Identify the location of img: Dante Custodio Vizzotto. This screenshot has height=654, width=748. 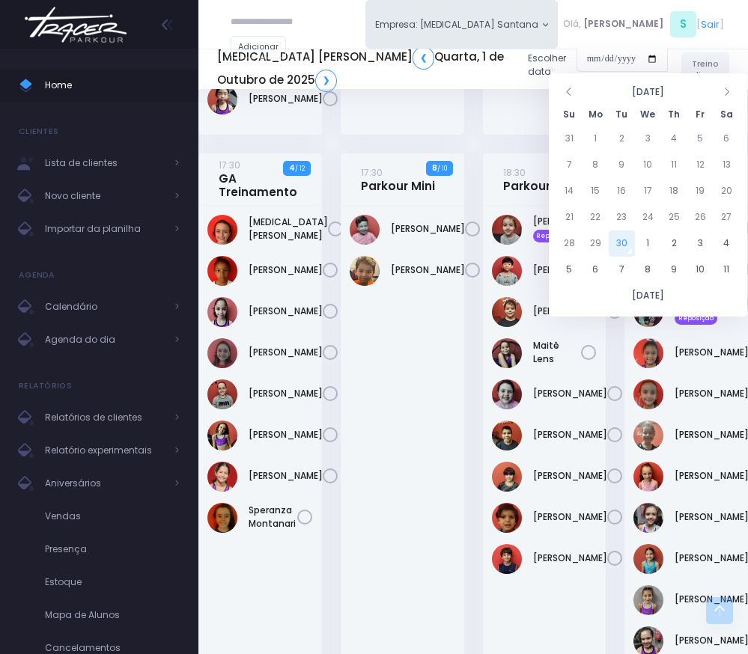
(364, 230).